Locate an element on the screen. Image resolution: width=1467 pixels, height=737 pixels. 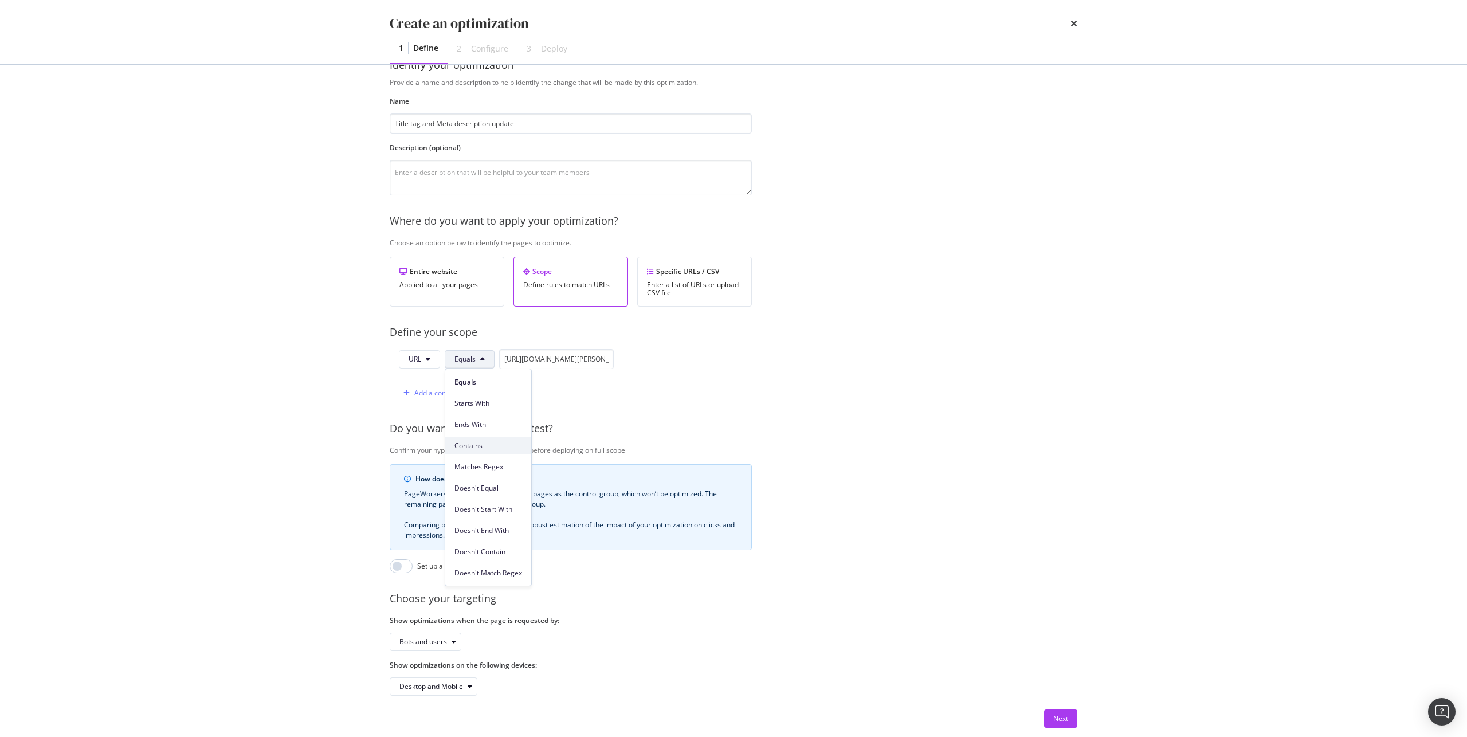
div: Provide a name and description to help identify the change that will be made by this optimization. is located at coordinates (762, 82).